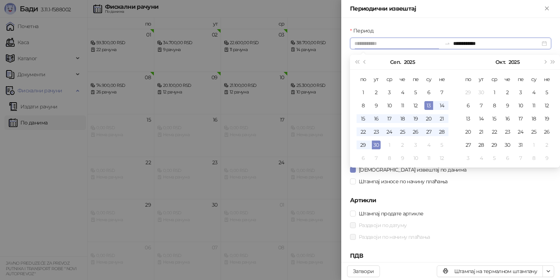 Image resolution: width=560 pixels, height=280 pixels. What do you see at coordinates (469, 92) in the screenshot?
I see `div: 29` at bounding box center [469, 92].